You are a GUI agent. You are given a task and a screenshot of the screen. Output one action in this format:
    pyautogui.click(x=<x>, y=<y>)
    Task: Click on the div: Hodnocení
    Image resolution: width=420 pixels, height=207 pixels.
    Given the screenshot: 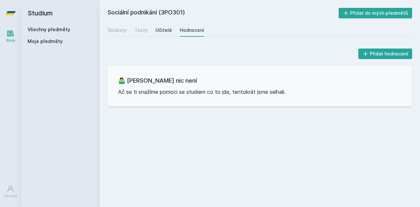 What is the action you would take?
    pyautogui.click(x=192, y=30)
    